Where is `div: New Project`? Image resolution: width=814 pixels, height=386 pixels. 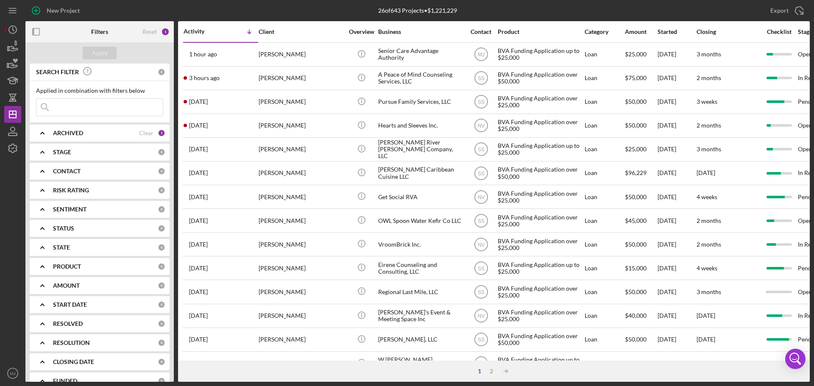 div: New Project is located at coordinates (63, 11).